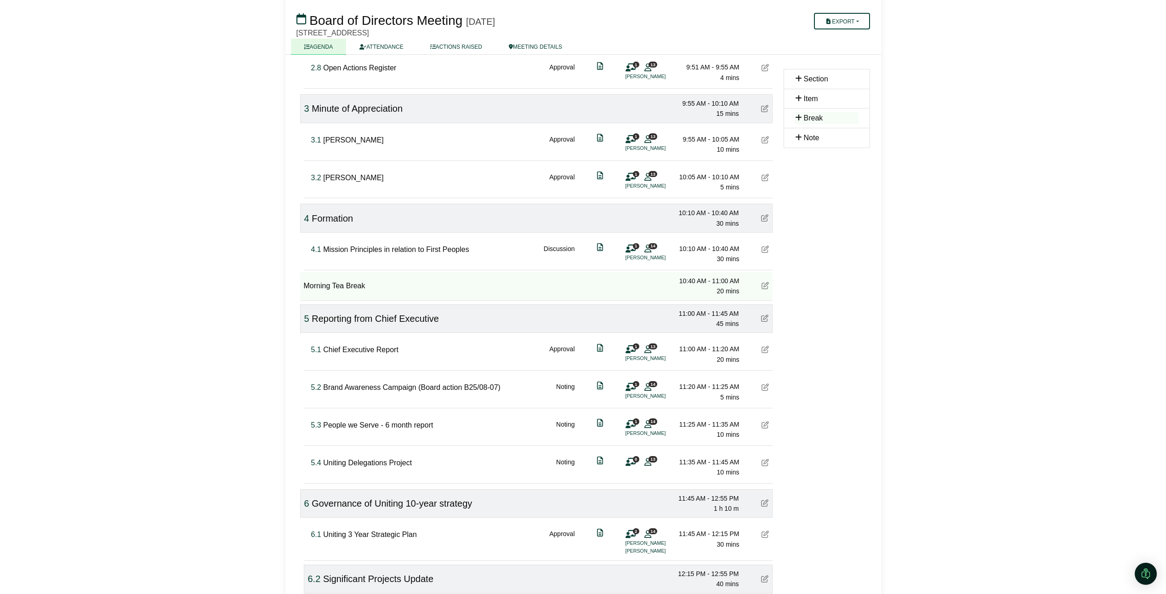  I want to click on span: 1 h 10 m, so click(726, 508).